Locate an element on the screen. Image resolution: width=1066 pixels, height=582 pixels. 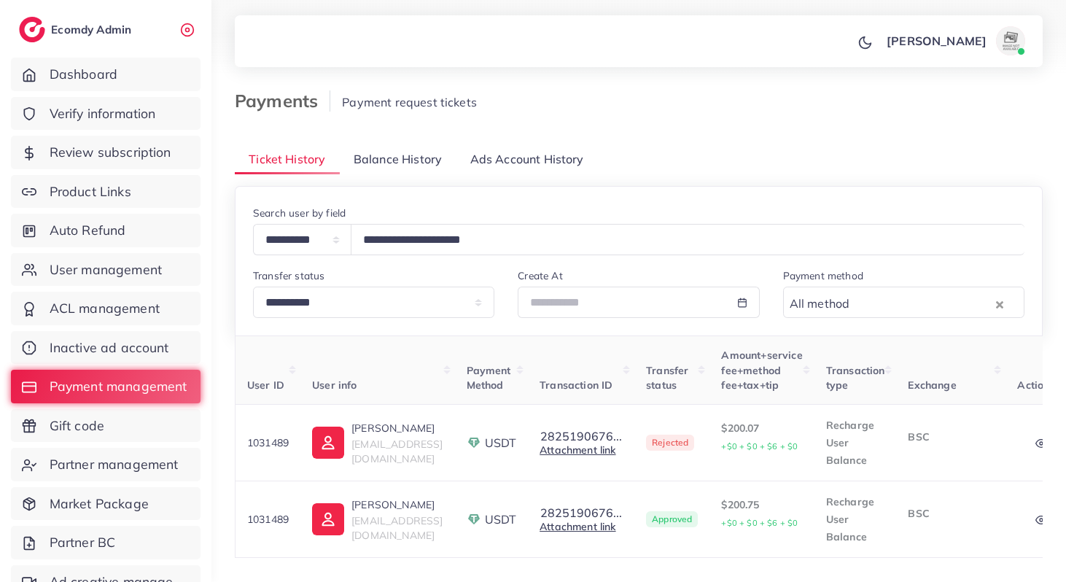
span: Payment management is located at coordinates (118, 386).